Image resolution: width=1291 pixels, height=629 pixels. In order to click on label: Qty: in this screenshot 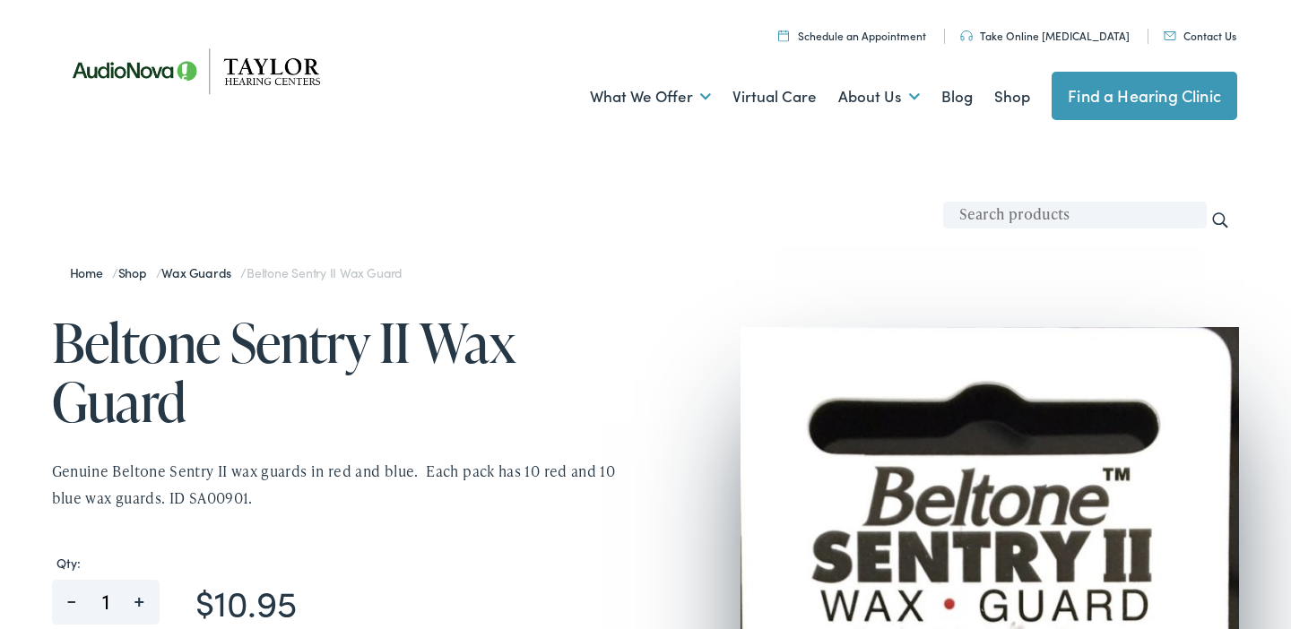, I will do `click(347, 563)`.